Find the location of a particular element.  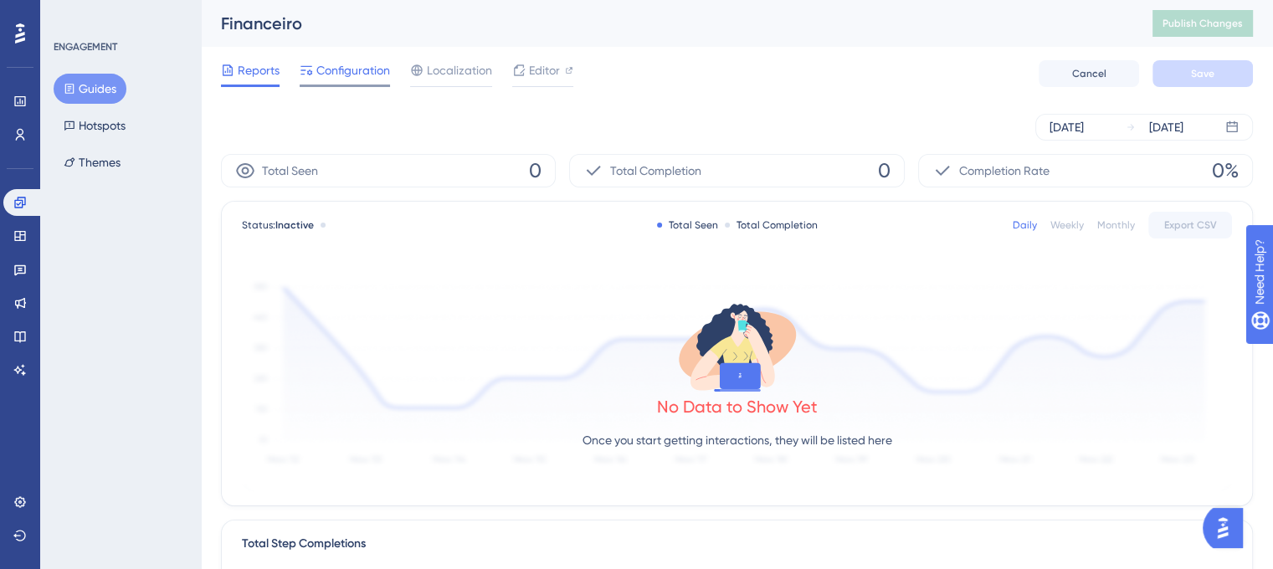

button: Hotspots is located at coordinates (95, 126).